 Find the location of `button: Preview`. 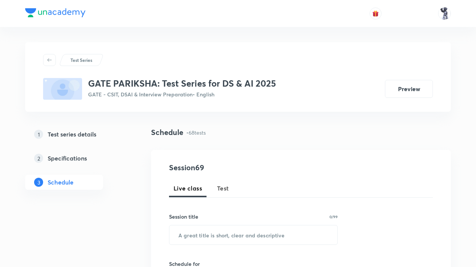

button: Preview is located at coordinates (409, 89).